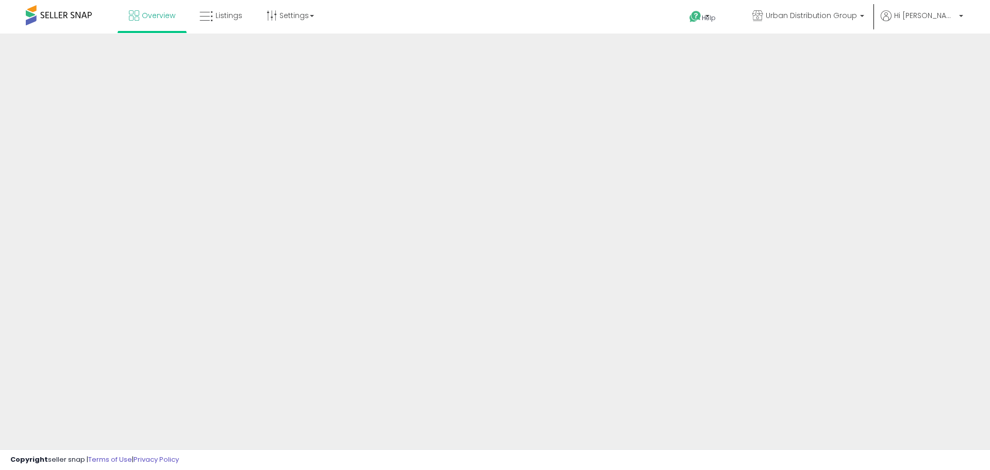 The height and width of the screenshot is (470, 990). What do you see at coordinates (709, 18) in the screenshot?
I see `a: Help` at bounding box center [709, 18].